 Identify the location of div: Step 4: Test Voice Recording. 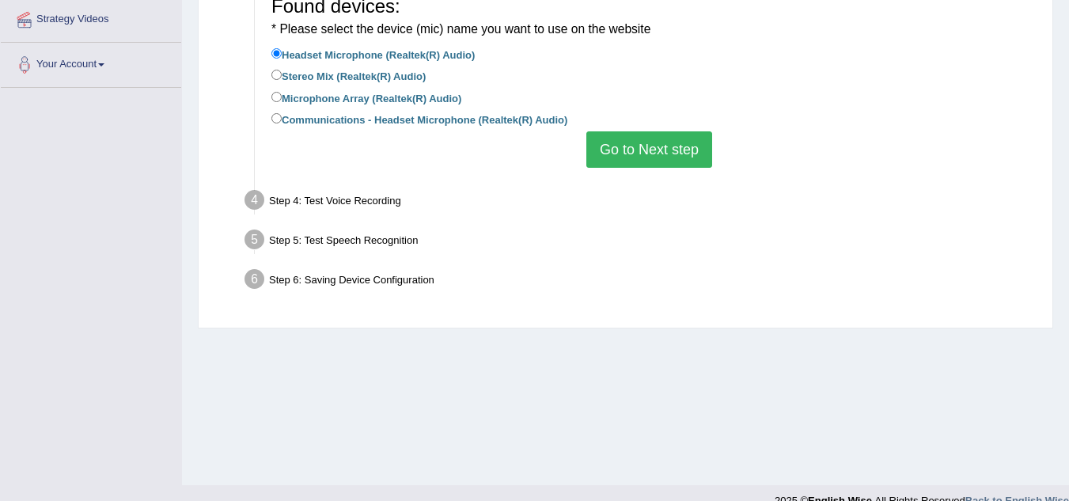
(641, 203).